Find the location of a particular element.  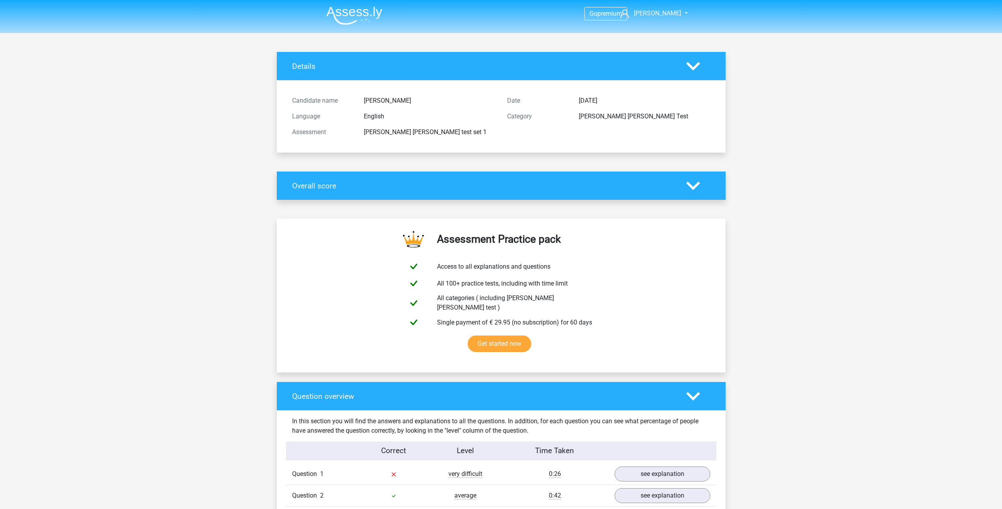

img: Assessly is located at coordinates (354, 15).